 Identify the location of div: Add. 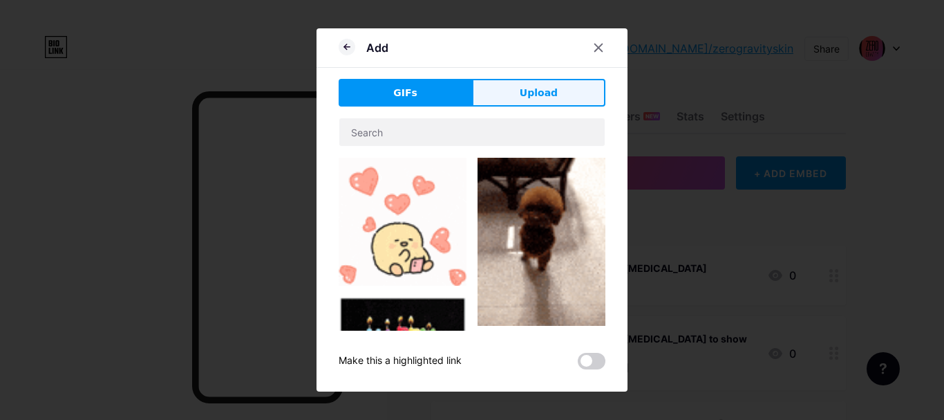
(377, 48).